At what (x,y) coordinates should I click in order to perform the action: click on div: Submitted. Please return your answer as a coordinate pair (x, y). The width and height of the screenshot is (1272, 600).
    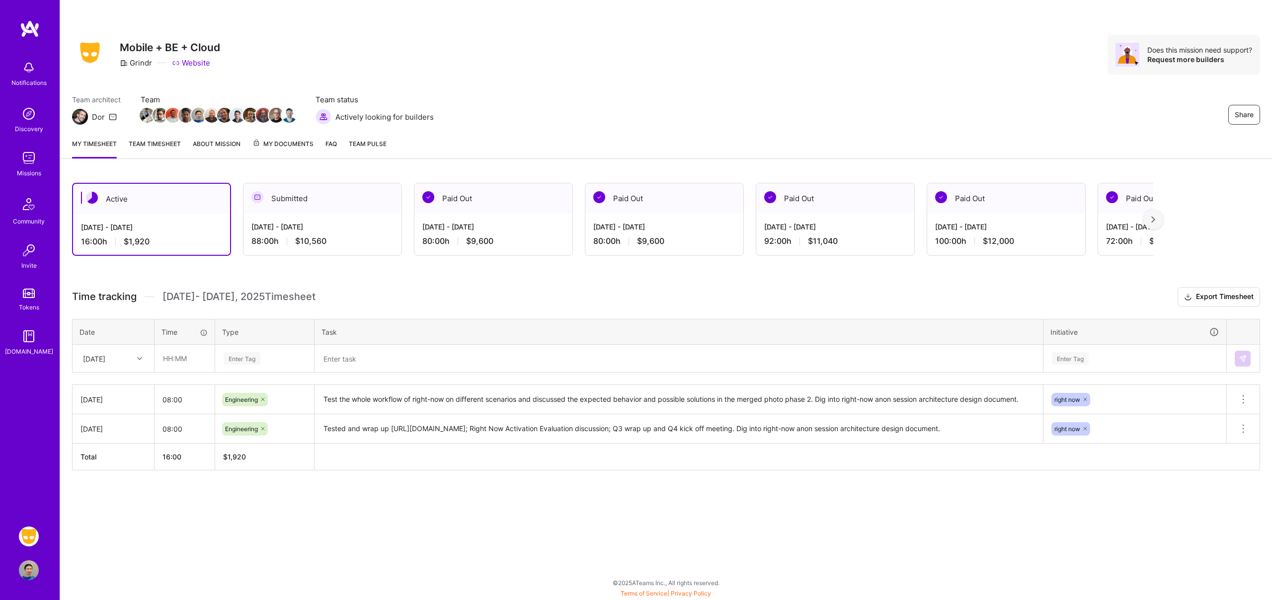
    Looking at the image, I should click on (322, 198).